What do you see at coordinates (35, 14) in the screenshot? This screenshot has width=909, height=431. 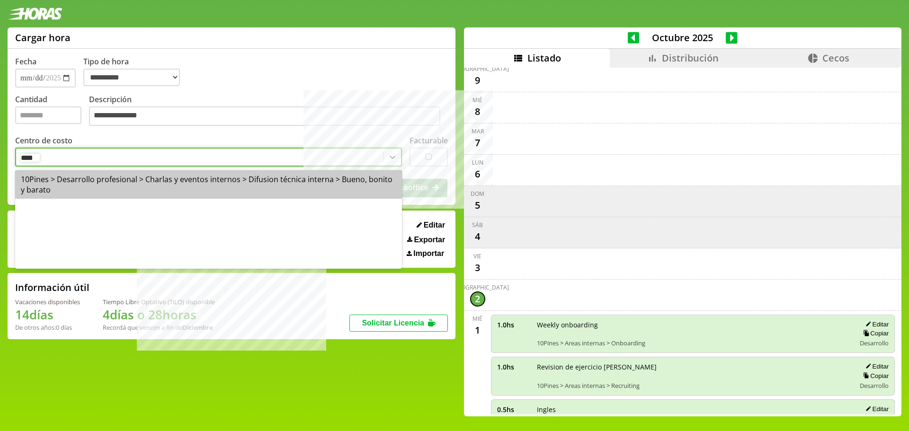 I see `img: logotipo` at bounding box center [35, 14].